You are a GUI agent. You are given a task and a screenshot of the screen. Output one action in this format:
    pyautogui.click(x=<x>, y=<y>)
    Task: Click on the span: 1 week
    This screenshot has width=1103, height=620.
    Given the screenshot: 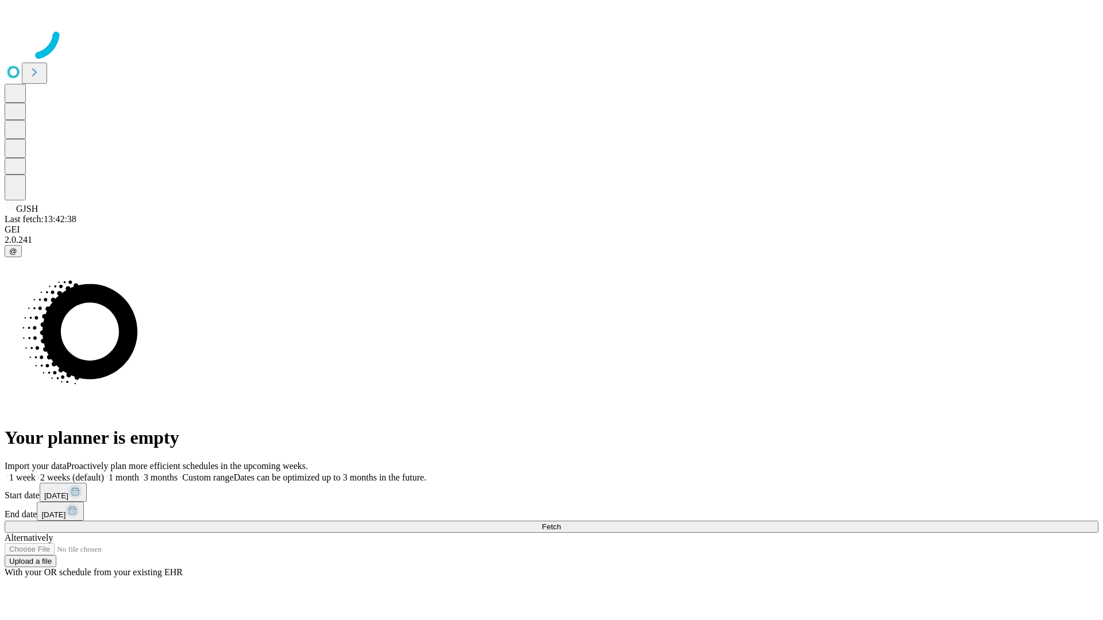 What is the action you would take?
    pyautogui.click(x=22, y=477)
    